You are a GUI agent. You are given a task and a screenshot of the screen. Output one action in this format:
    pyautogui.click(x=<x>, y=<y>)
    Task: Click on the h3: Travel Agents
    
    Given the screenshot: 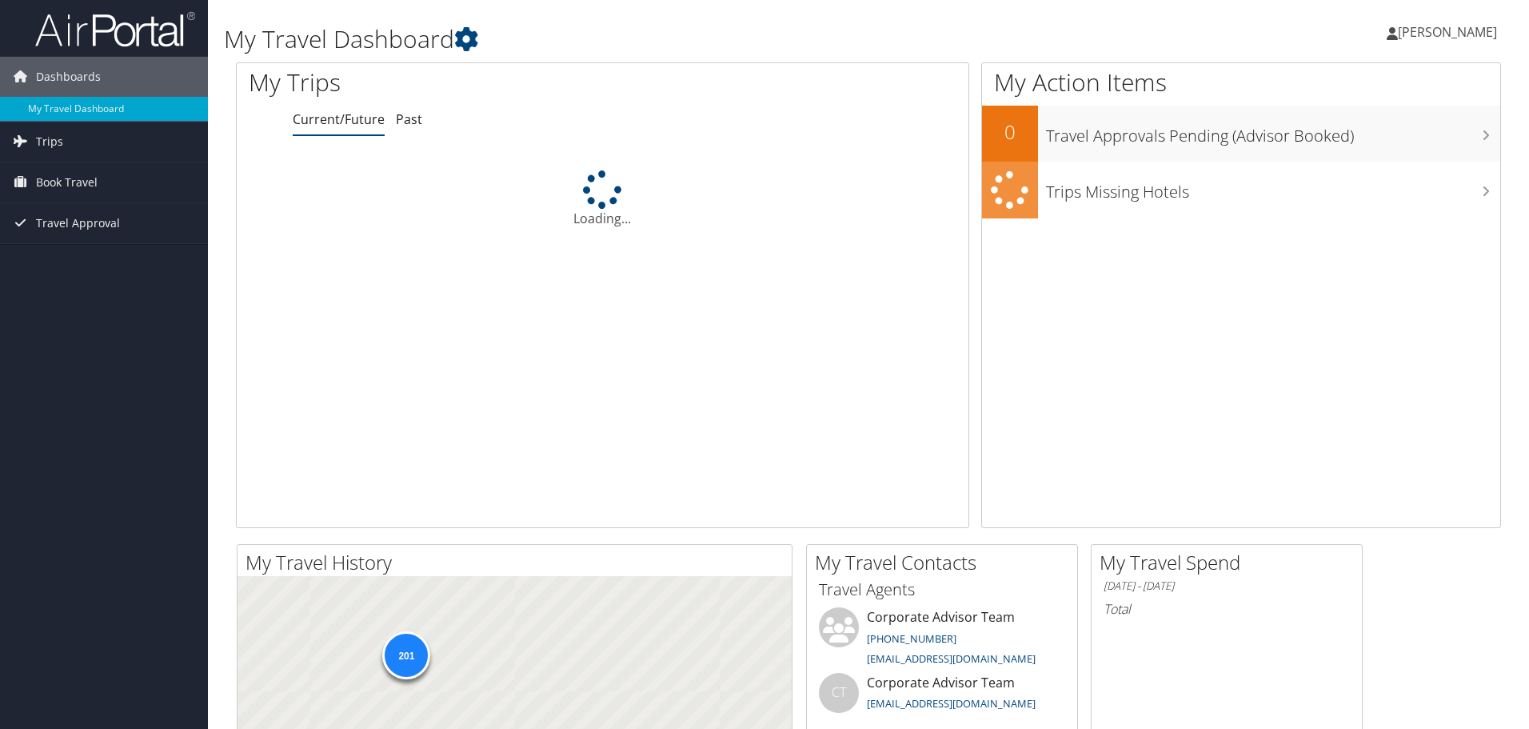 What is the action you would take?
    pyautogui.click(x=942, y=589)
    